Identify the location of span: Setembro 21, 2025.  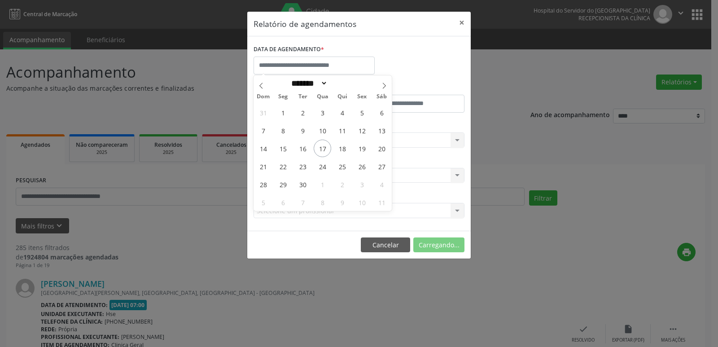
(263, 166).